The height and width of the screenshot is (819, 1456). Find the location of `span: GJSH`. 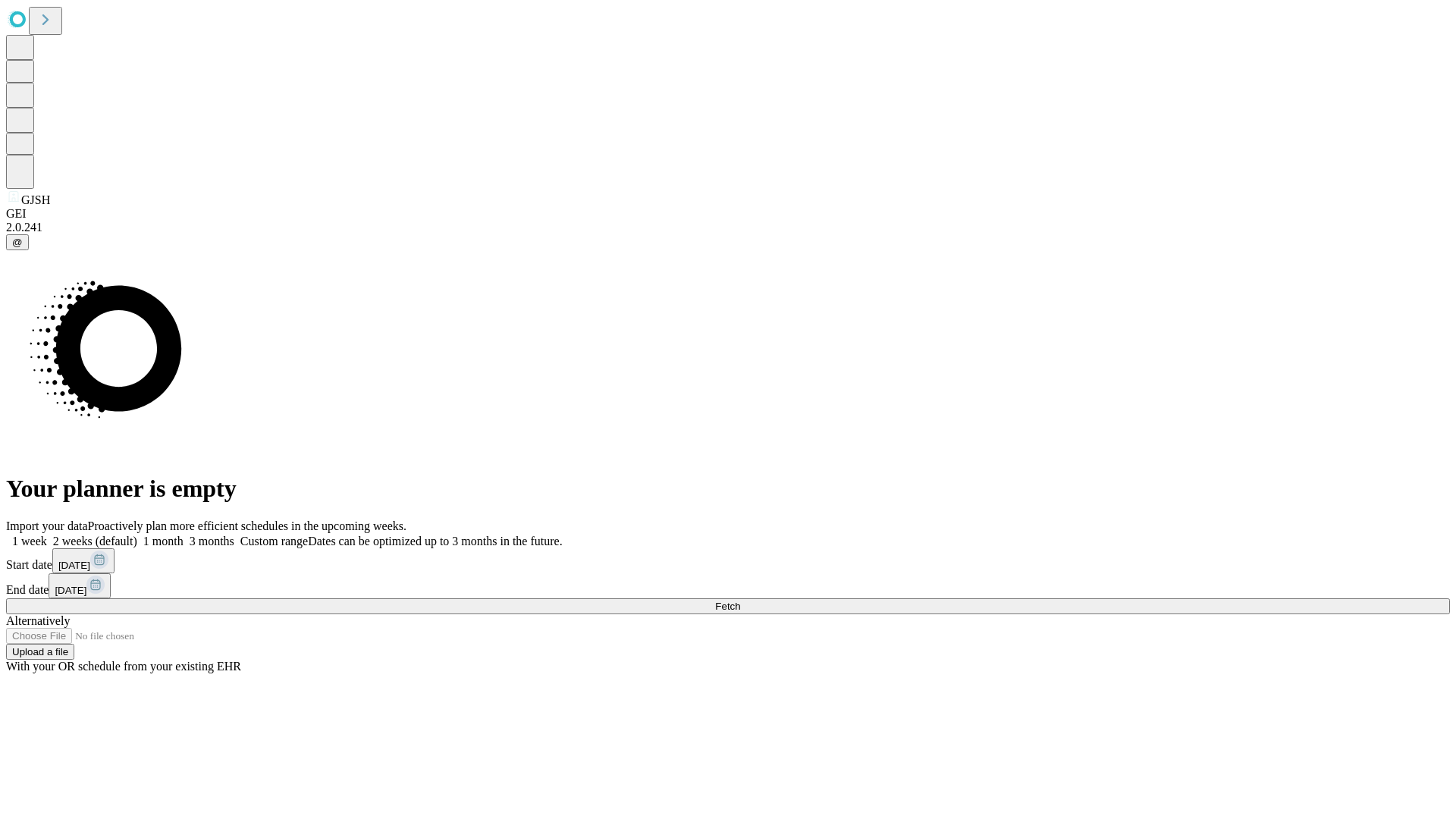

span: GJSH is located at coordinates (35, 199).